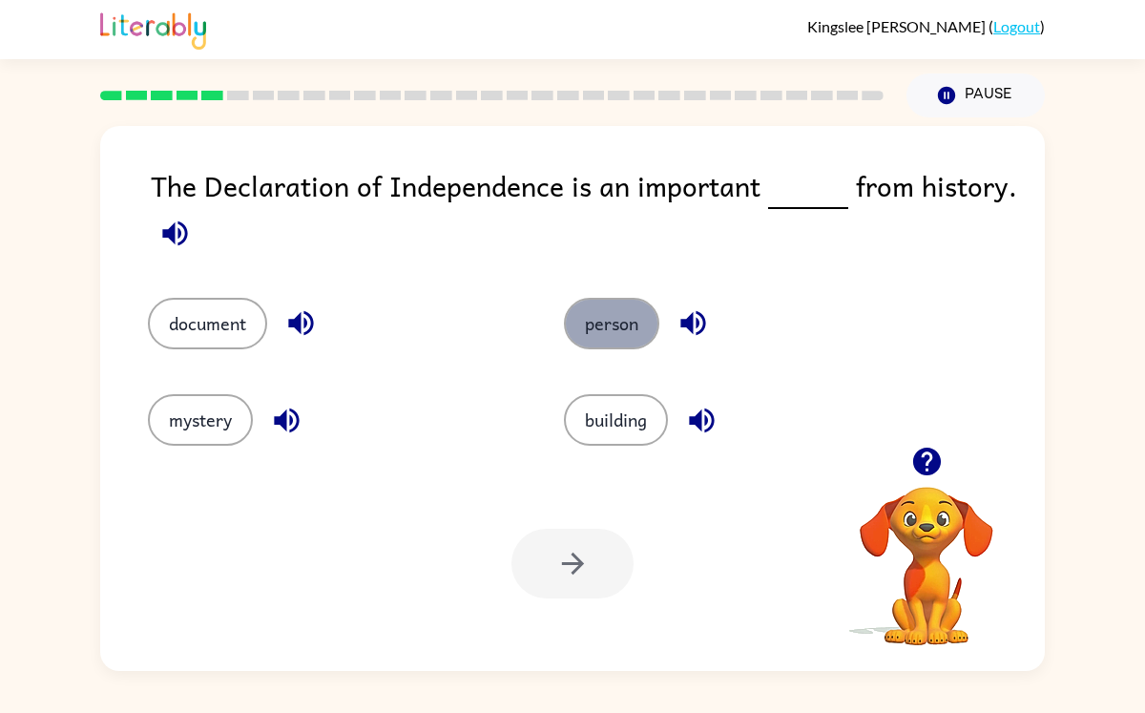 This screenshot has height=713, width=1145. What do you see at coordinates (597, 212) in the screenshot?
I see `div: The Declaration of Independence is an important from history.` at bounding box center [597, 212].